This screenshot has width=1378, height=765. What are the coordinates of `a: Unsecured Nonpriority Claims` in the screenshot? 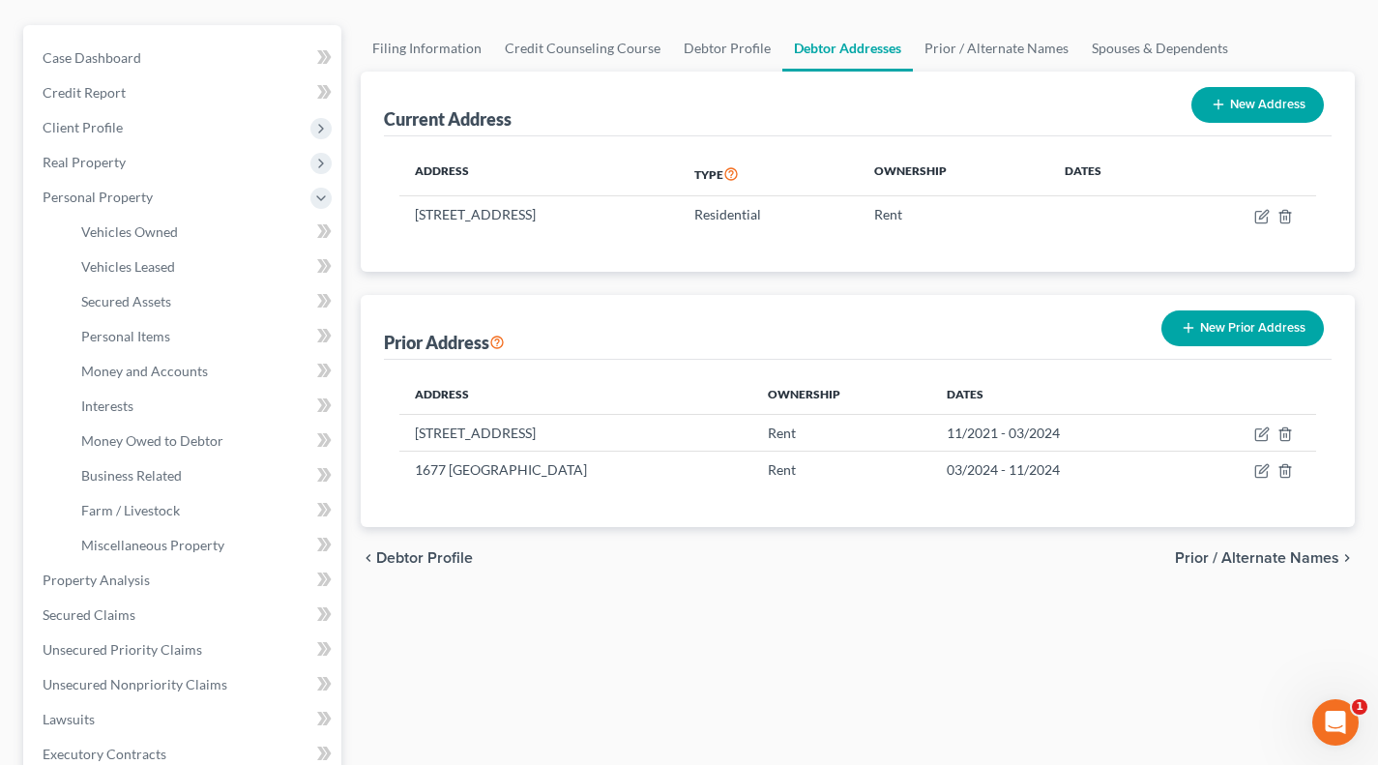 It's located at (184, 685).